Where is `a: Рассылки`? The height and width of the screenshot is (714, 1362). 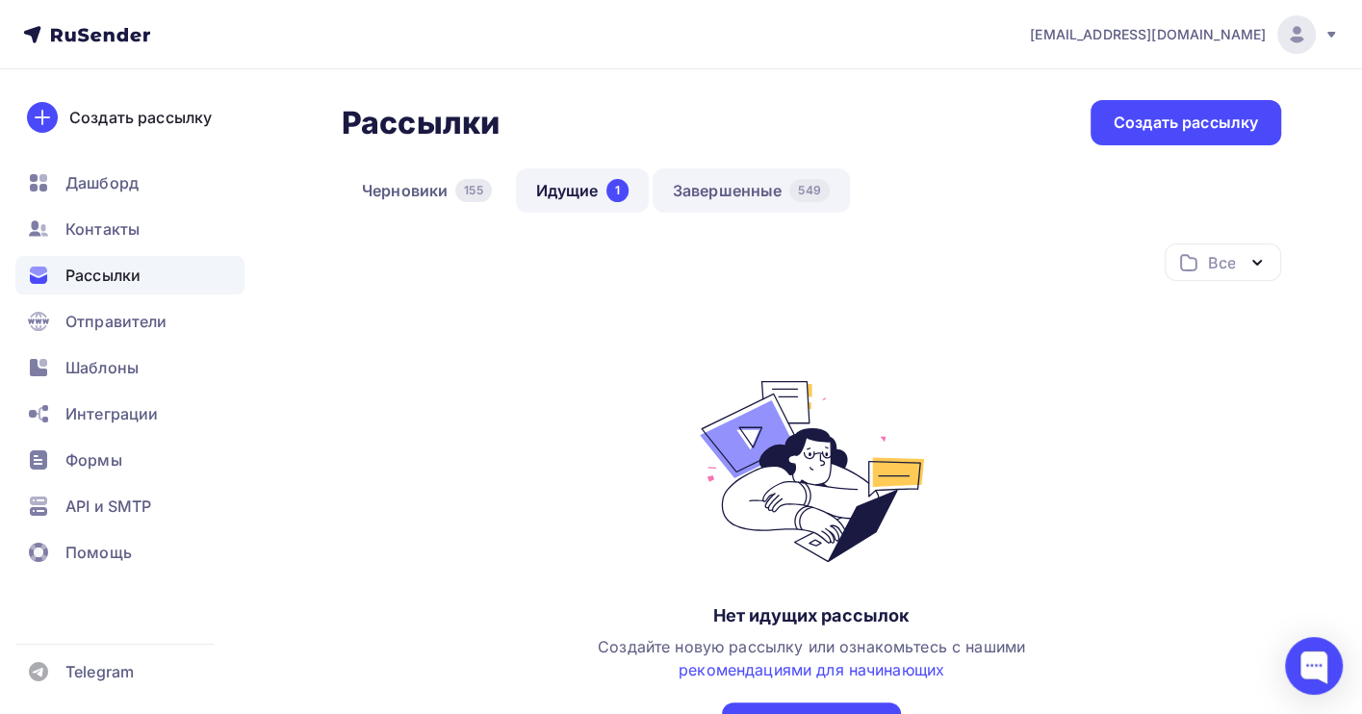 a: Рассылки is located at coordinates (130, 275).